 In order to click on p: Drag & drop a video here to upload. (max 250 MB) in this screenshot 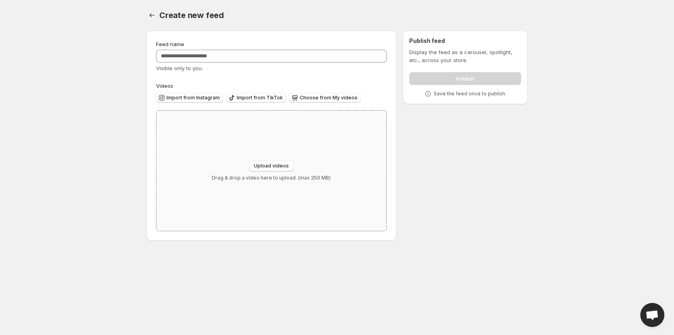, I will do `click(271, 178)`.